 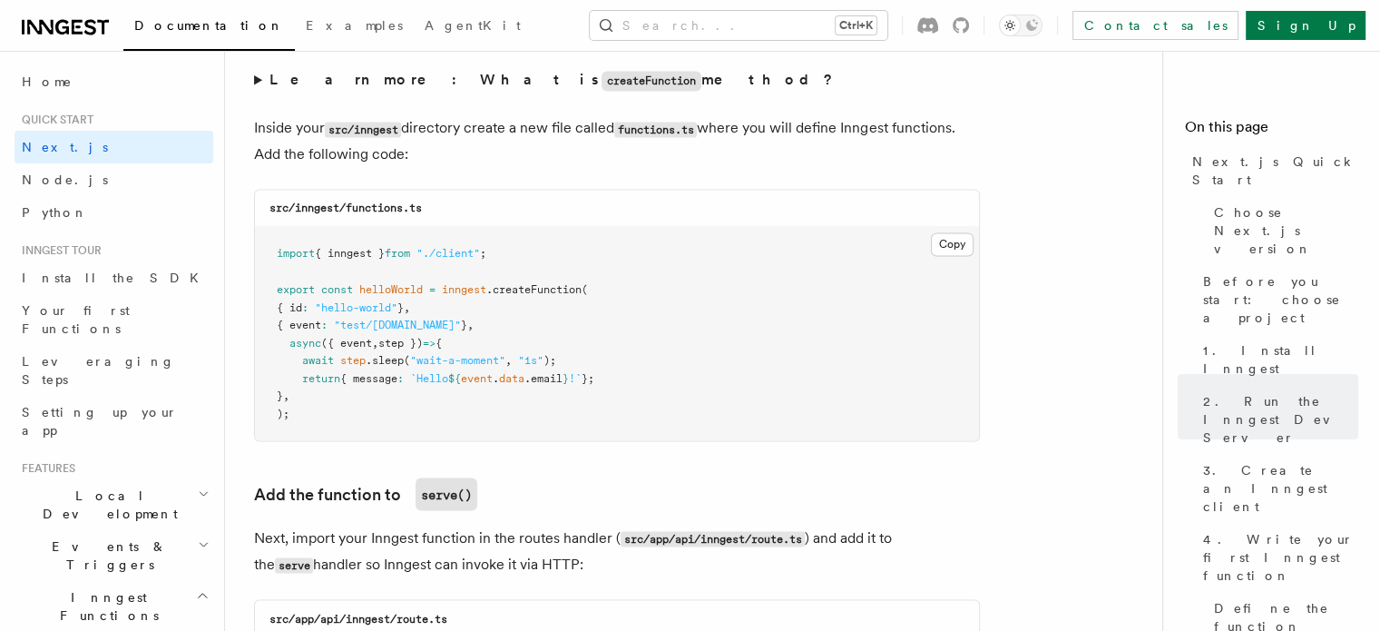 I want to click on h4: On this page, so click(x=1271, y=131).